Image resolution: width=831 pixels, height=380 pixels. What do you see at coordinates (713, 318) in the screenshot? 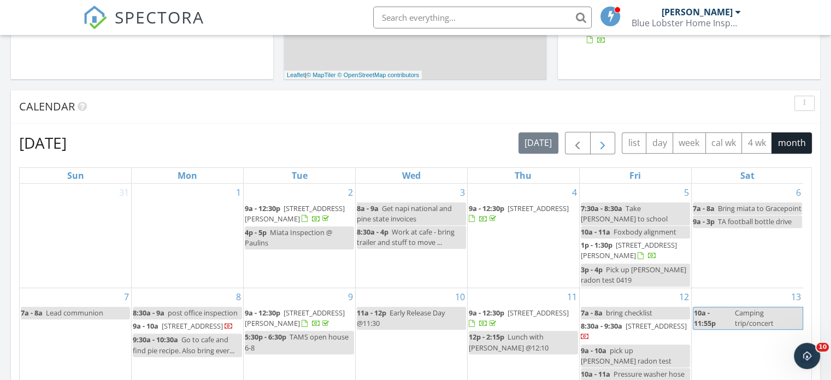
I see `span: 10a - 11:55p` at bounding box center [713, 318].